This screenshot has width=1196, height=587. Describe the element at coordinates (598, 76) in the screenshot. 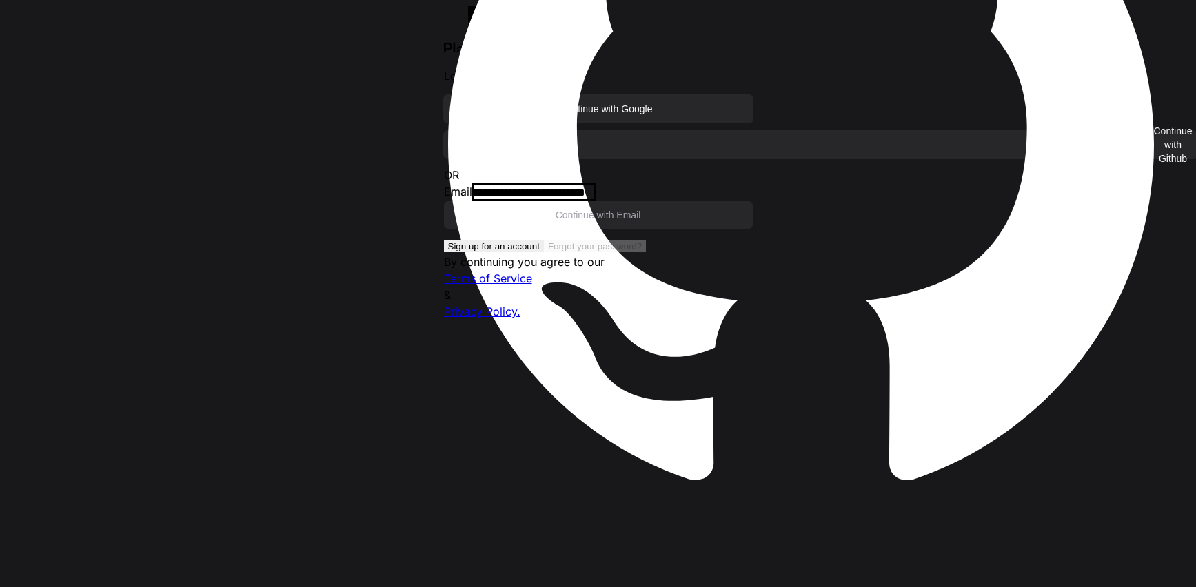

I see `p: Log in to your account` at that location.